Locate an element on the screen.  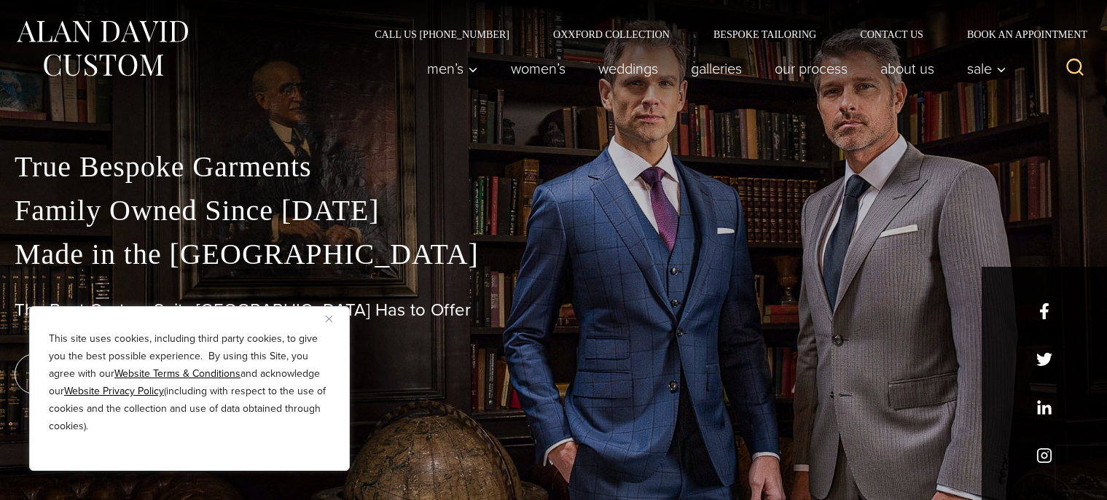
a: Women’s is located at coordinates (538, 68).